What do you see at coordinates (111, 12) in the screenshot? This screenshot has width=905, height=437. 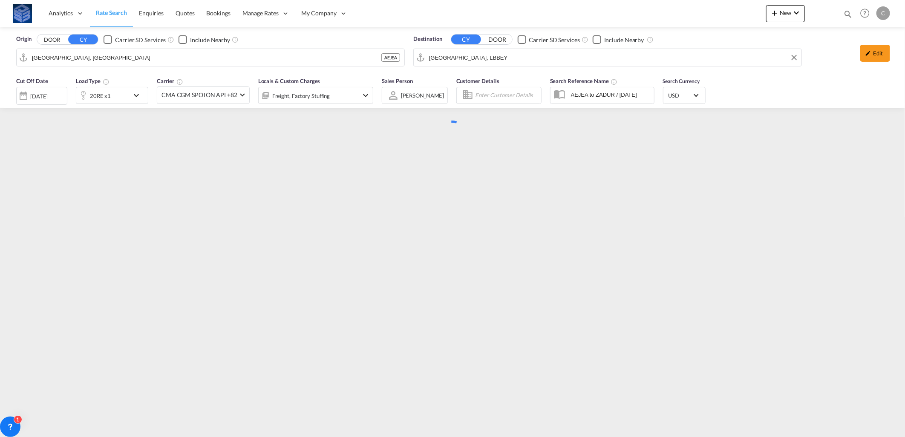 I see `span: Rate Search` at bounding box center [111, 12].